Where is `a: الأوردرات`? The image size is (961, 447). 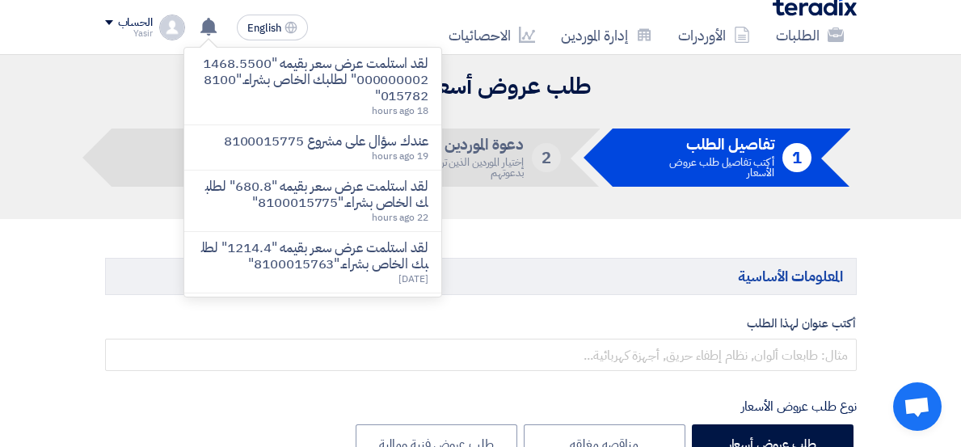 a: الأوردرات is located at coordinates (714, 35).